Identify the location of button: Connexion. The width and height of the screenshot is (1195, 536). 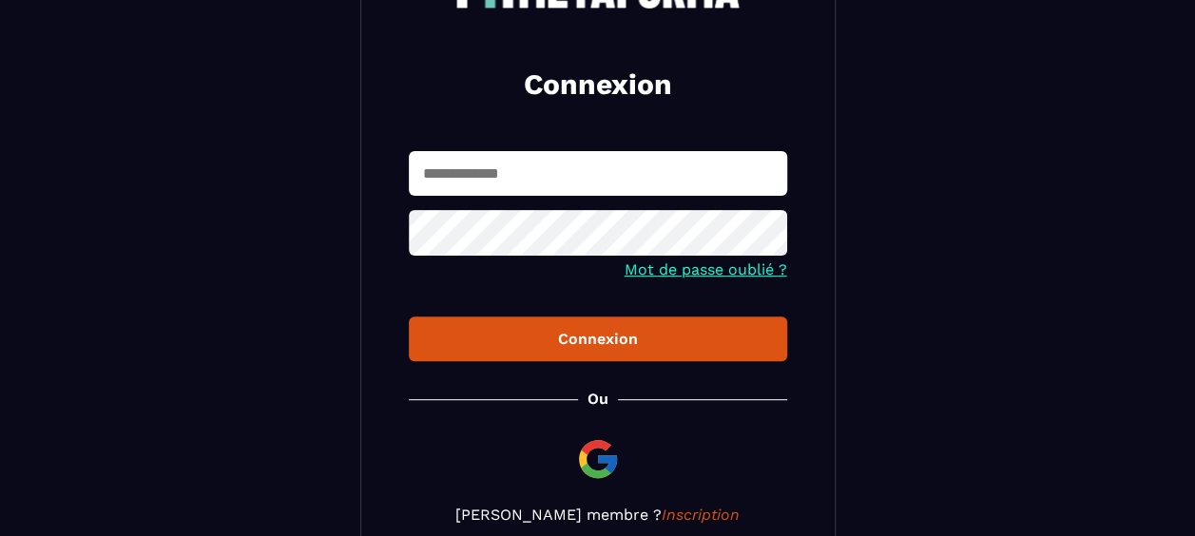
(598, 339).